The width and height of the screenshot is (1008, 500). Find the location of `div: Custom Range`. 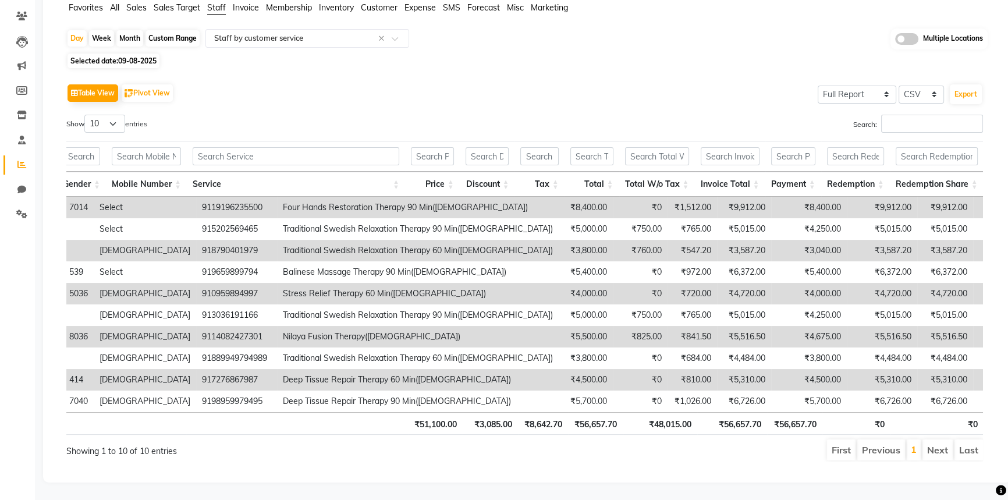

div: Custom Range is located at coordinates (172, 38).